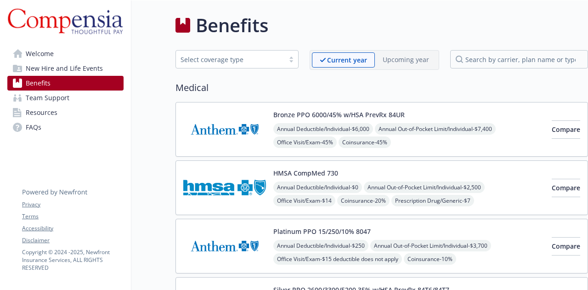 Image resolution: width=588 pixels, height=290 pixels. Describe the element at coordinates (433, 200) in the screenshot. I see `span: Prescription Drug/Generic - $7` at that location.